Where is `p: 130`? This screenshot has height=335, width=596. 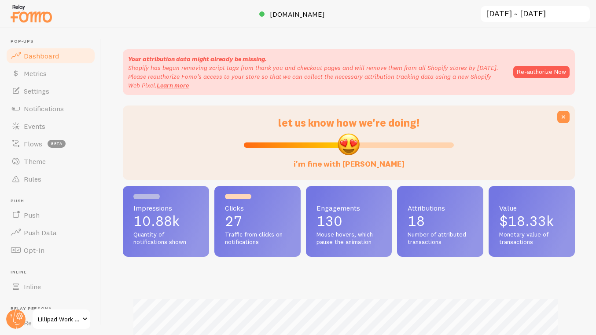 p: 130 is located at coordinates (349, 221).